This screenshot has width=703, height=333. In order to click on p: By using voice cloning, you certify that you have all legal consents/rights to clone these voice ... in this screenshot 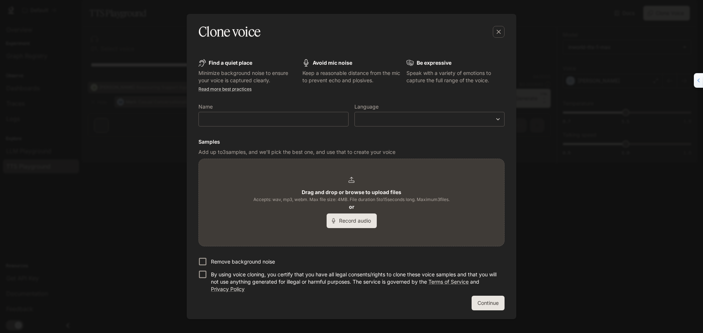, I will do `click(355, 282)`.